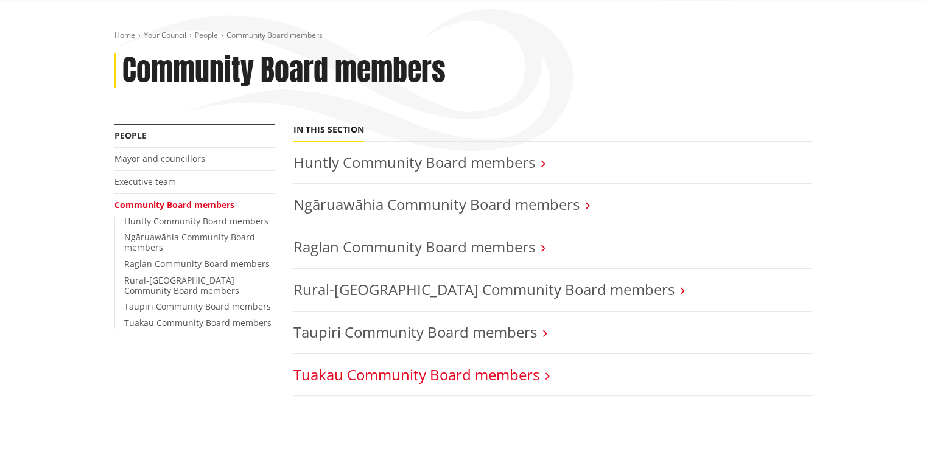 The image size is (926, 449). I want to click on nav: breadcrumb, so click(463, 35).